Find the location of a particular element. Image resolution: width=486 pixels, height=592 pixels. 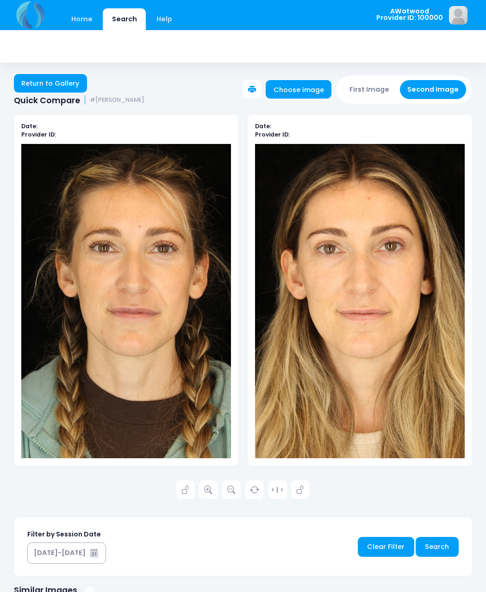

span: AWatwood Provider ID: 100000 is located at coordinates (409, 14).